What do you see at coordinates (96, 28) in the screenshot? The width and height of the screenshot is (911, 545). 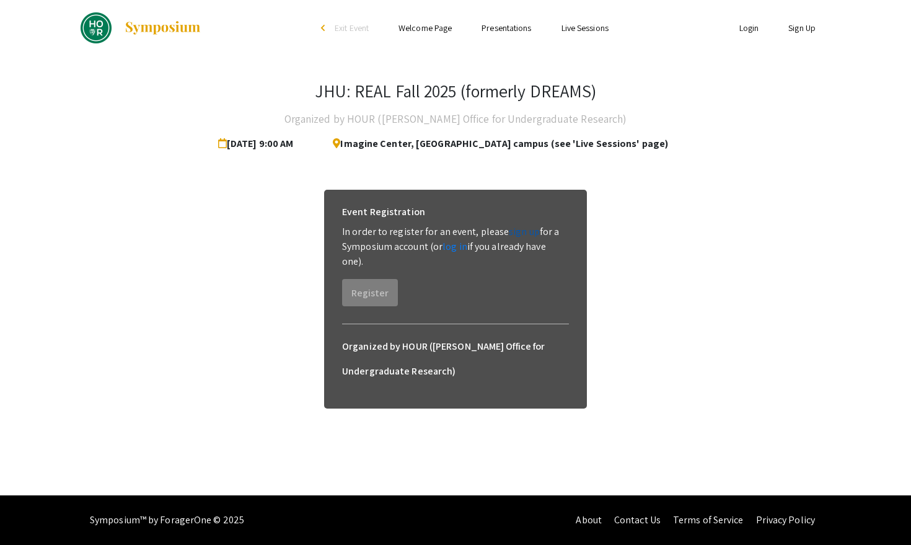 I see `img: JHU: REAL Fall 2025 (formerly DREAMS)` at bounding box center [96, 28].